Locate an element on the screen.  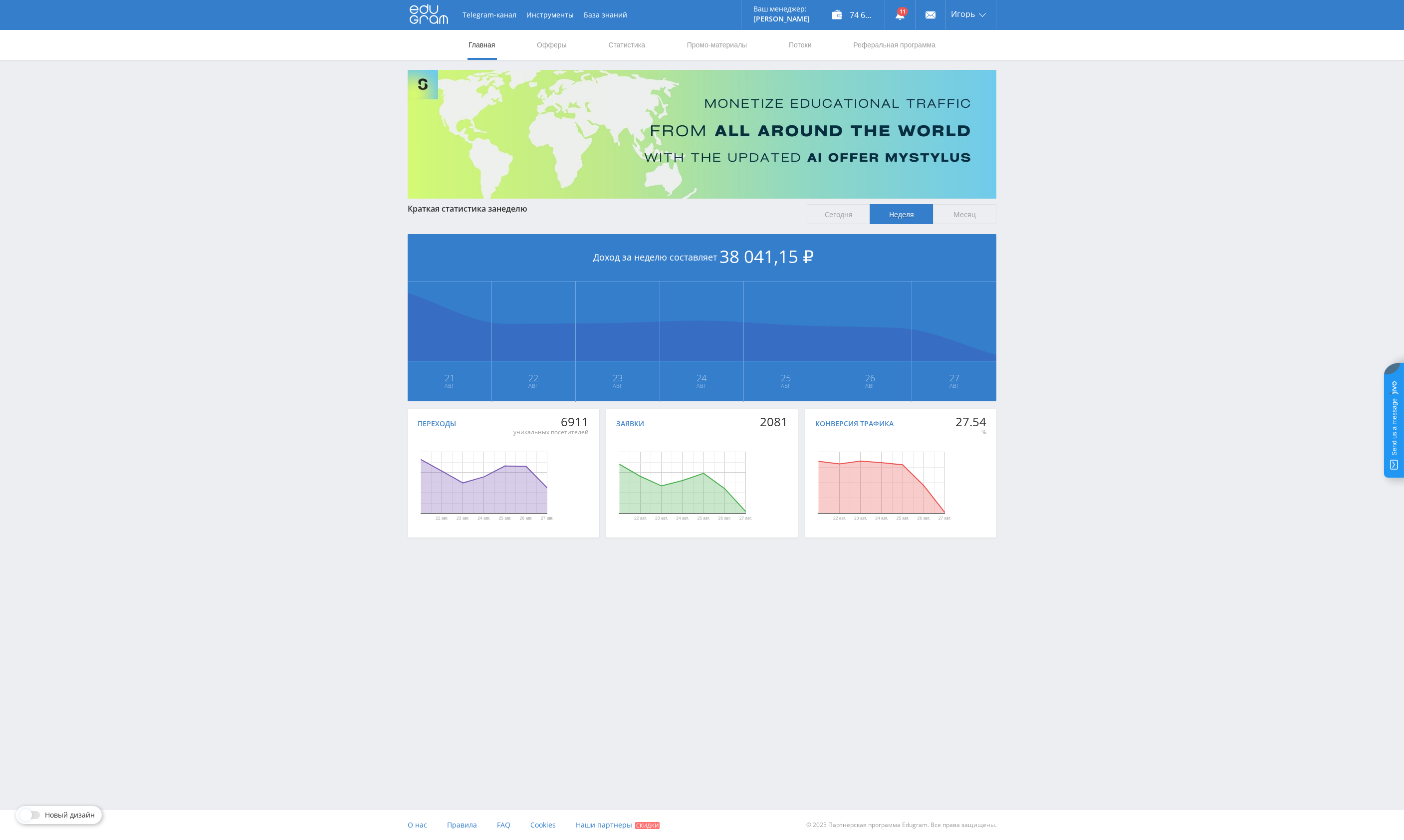
div: 2081 is located at coordinates (774, 422).